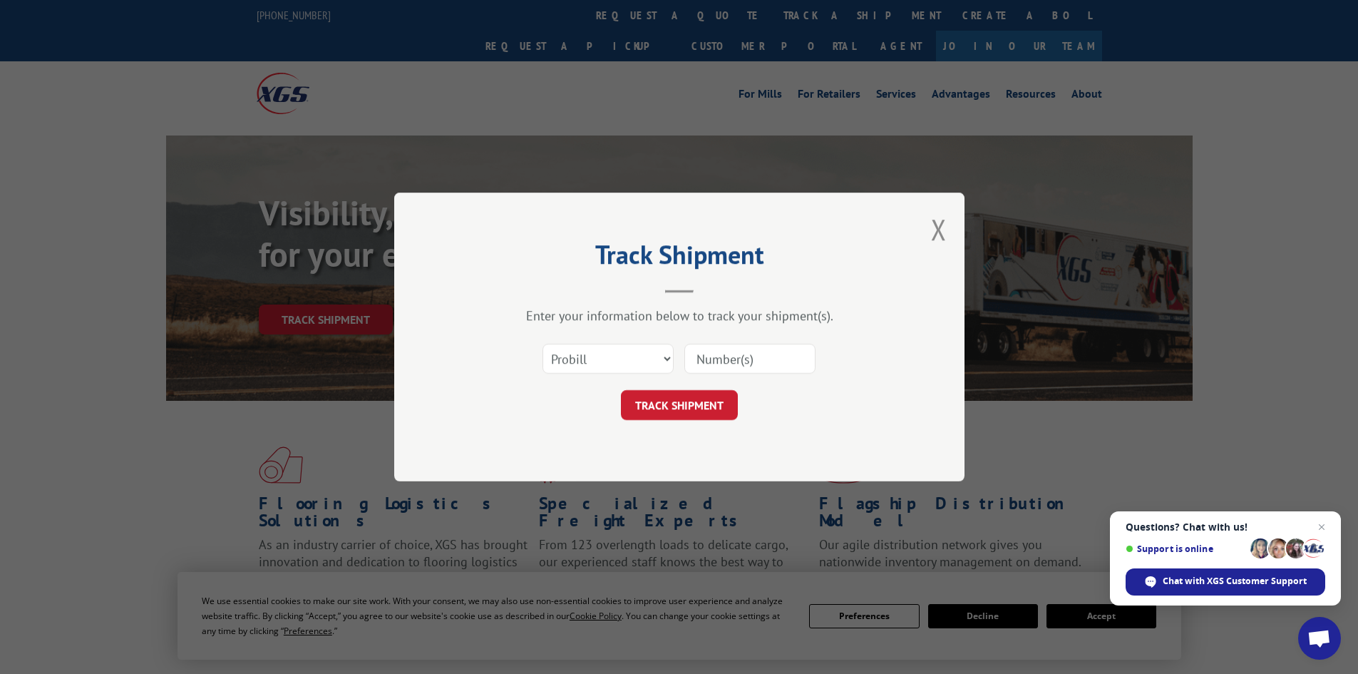 Image resolution: width=1358 pixels, height=674 pixels. I want to click on button: Close modal, so click(939, 229).